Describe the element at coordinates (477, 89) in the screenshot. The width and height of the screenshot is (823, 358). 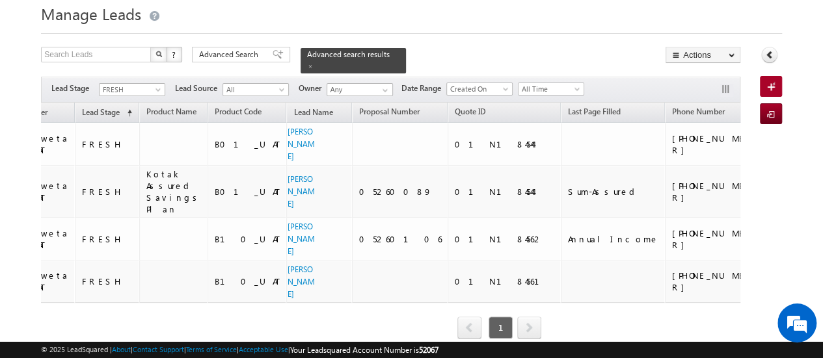
I see `span: Created On` at that location.